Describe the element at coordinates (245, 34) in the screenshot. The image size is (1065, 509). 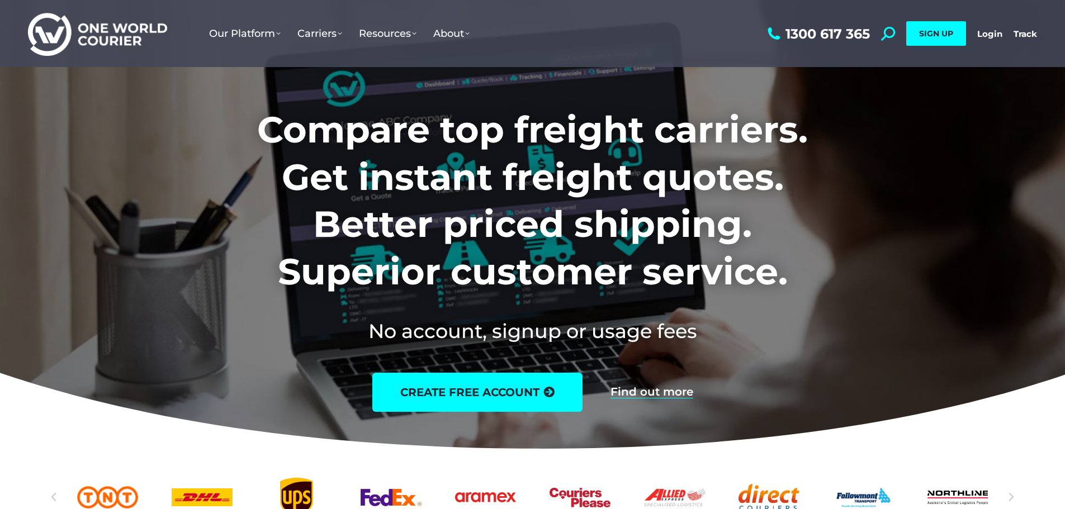
I see `span: Our Platform` at that location.